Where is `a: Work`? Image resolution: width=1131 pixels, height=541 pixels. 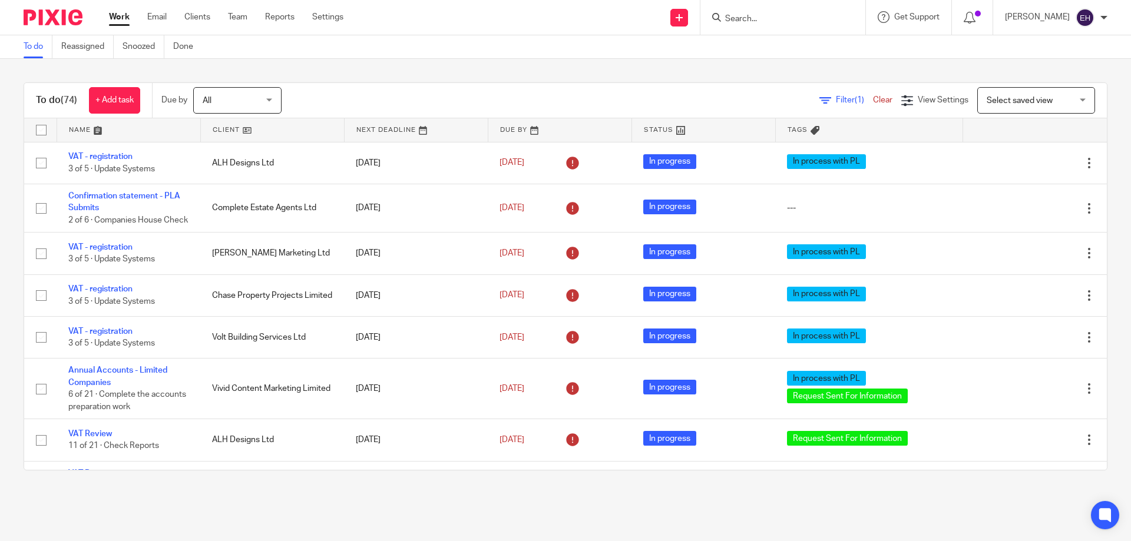 a: Work is located at coordinates (119, 17).